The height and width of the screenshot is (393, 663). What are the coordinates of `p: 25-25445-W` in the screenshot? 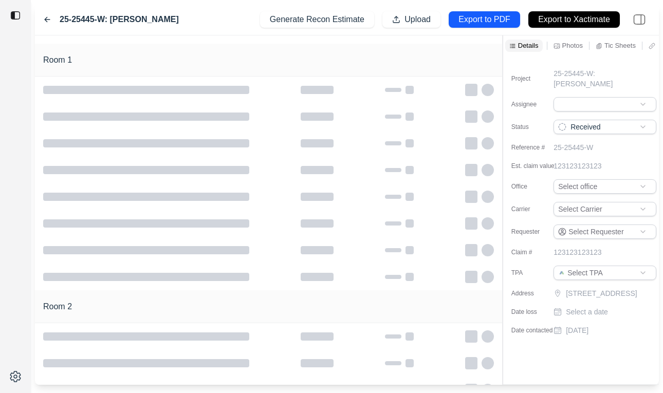 It's located at (573, 147).